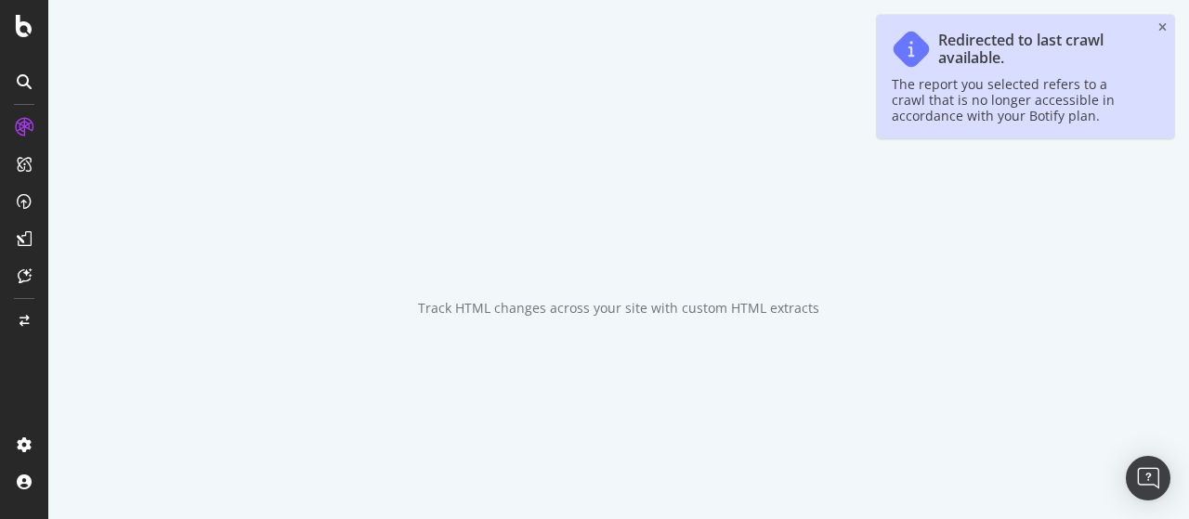 The image size is (1189, 519). What do you see at coordinates (619, 308) in the screenshot?
I see `div: Track HTML changes across your site with custom HTML extracts` at bounding box center [619, 308].